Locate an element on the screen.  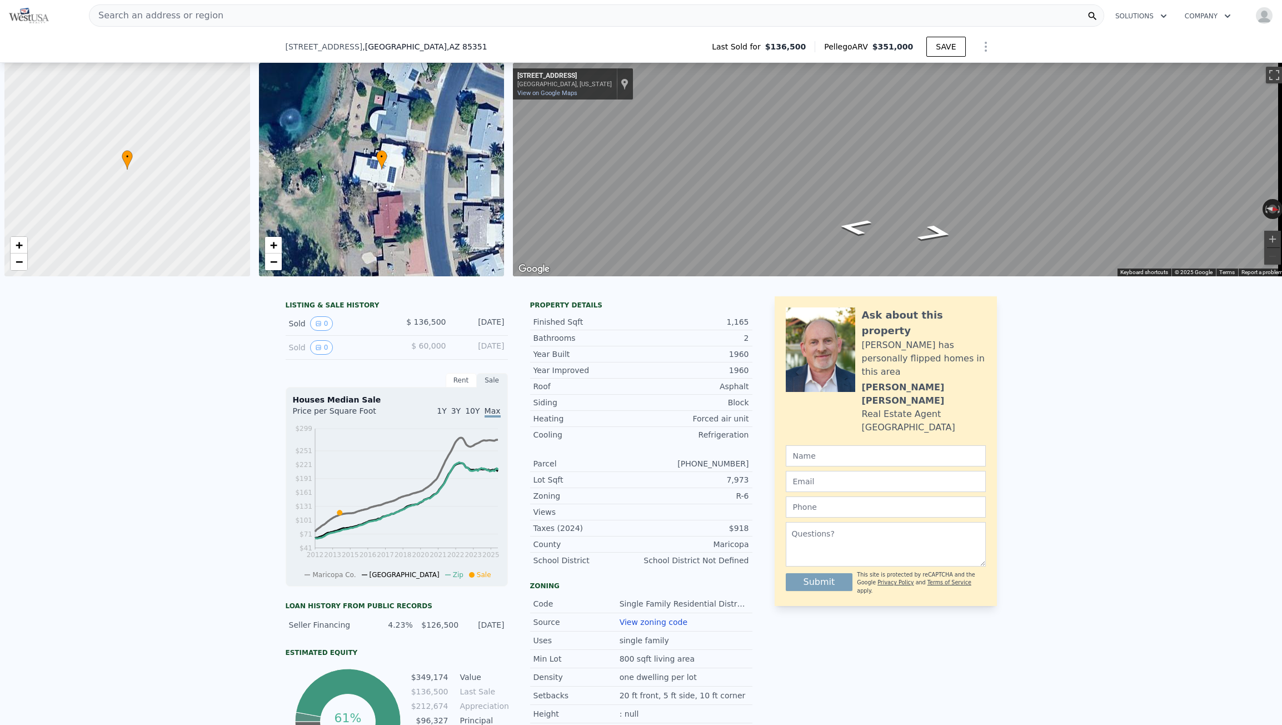
span: $351,000 is located at coordinates (893, 47).